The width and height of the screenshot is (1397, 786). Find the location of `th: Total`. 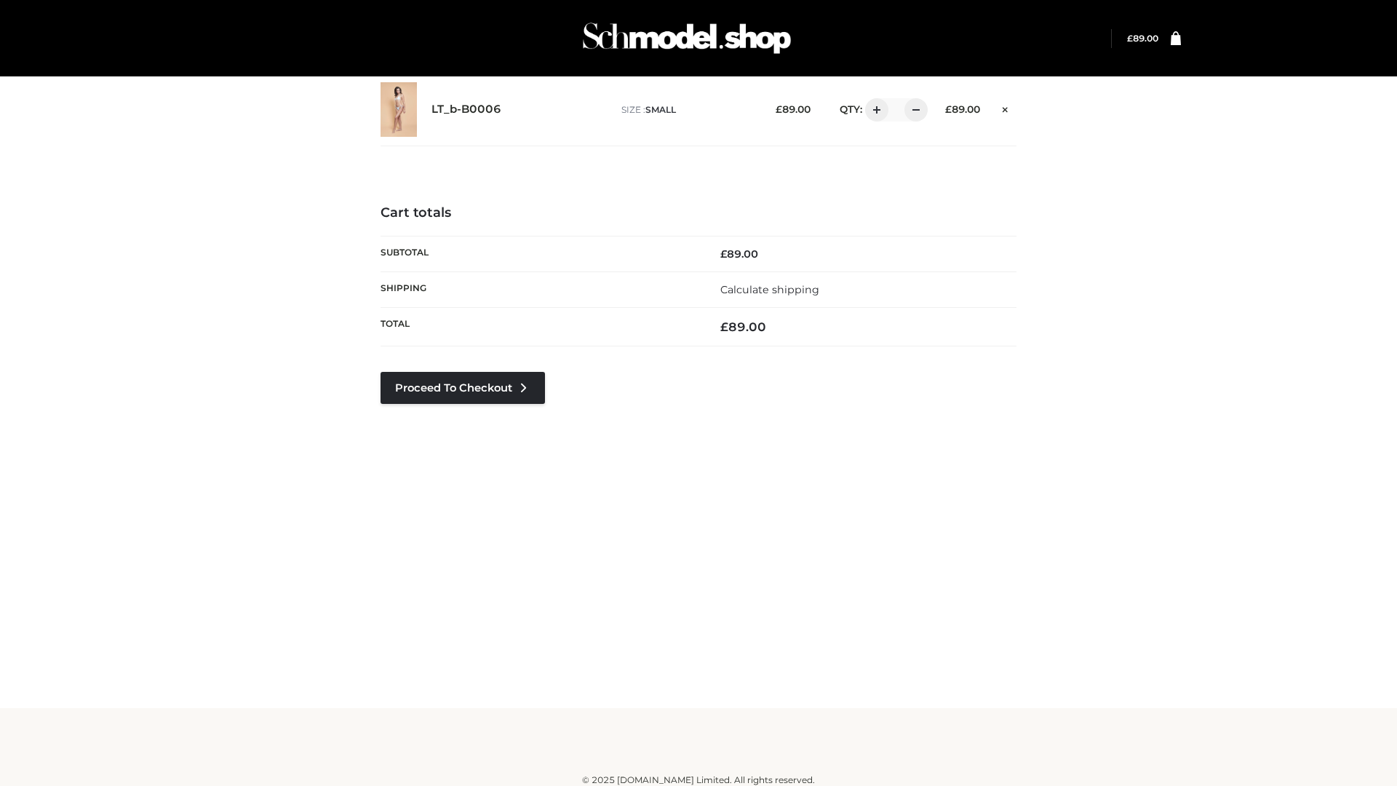

th: Total is located at coordinates (539, 327).